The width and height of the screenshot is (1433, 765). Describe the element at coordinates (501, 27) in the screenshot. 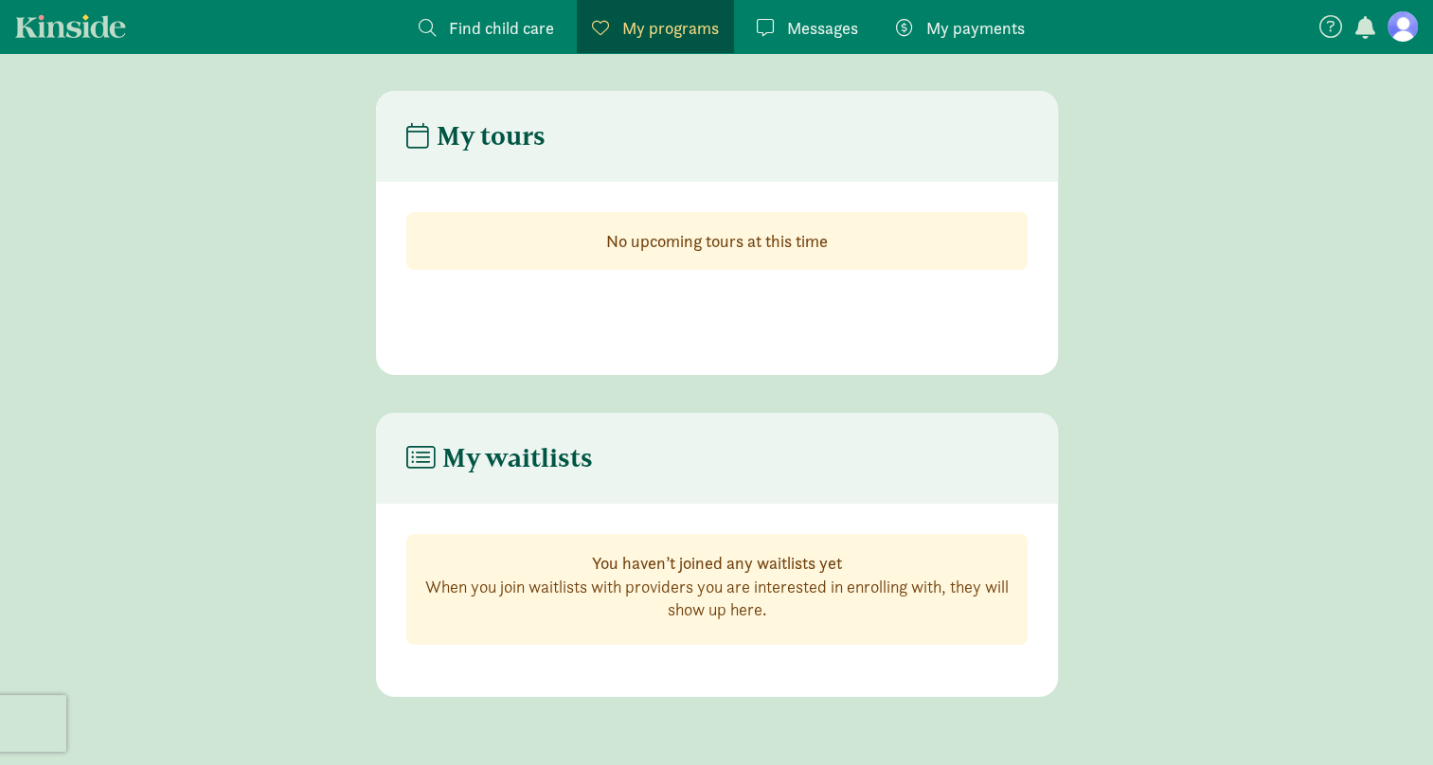

I see `span: Find child care` at that location.